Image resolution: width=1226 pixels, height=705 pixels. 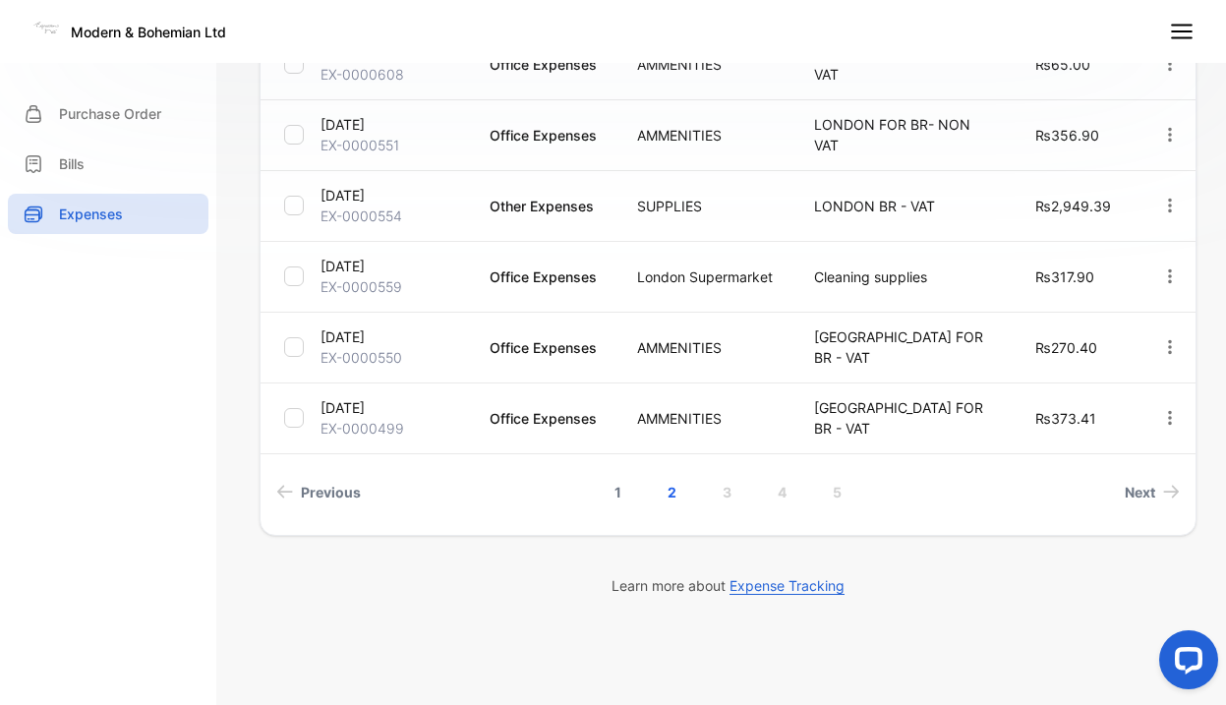 I want to click on a: Bills, so click(x=108, y=163).